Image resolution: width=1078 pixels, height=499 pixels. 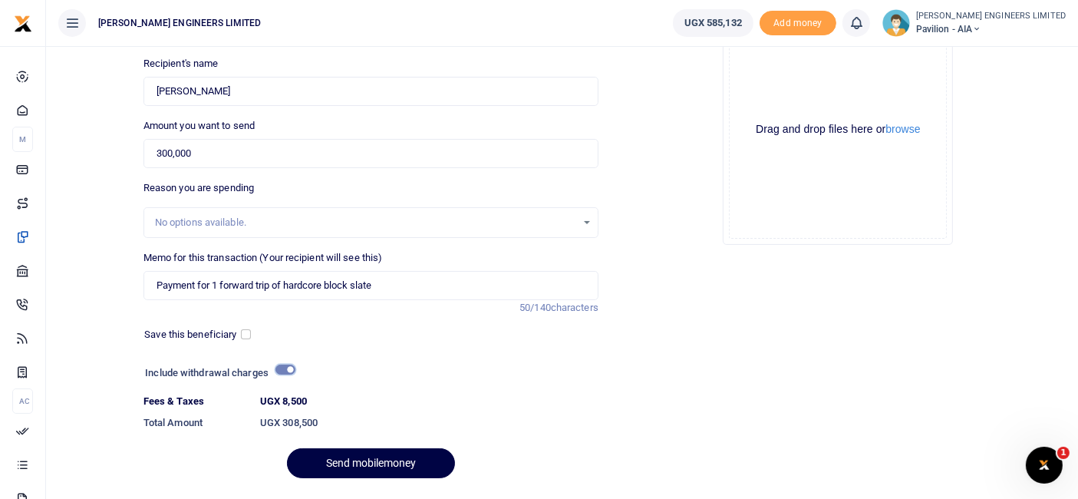 What do you see at coordinates (196, 401) in the screenshot?
I see `dt: Fees & Taxes` at bounding box center [196, 401].